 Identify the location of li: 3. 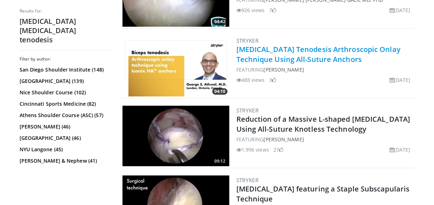
(273, 80).